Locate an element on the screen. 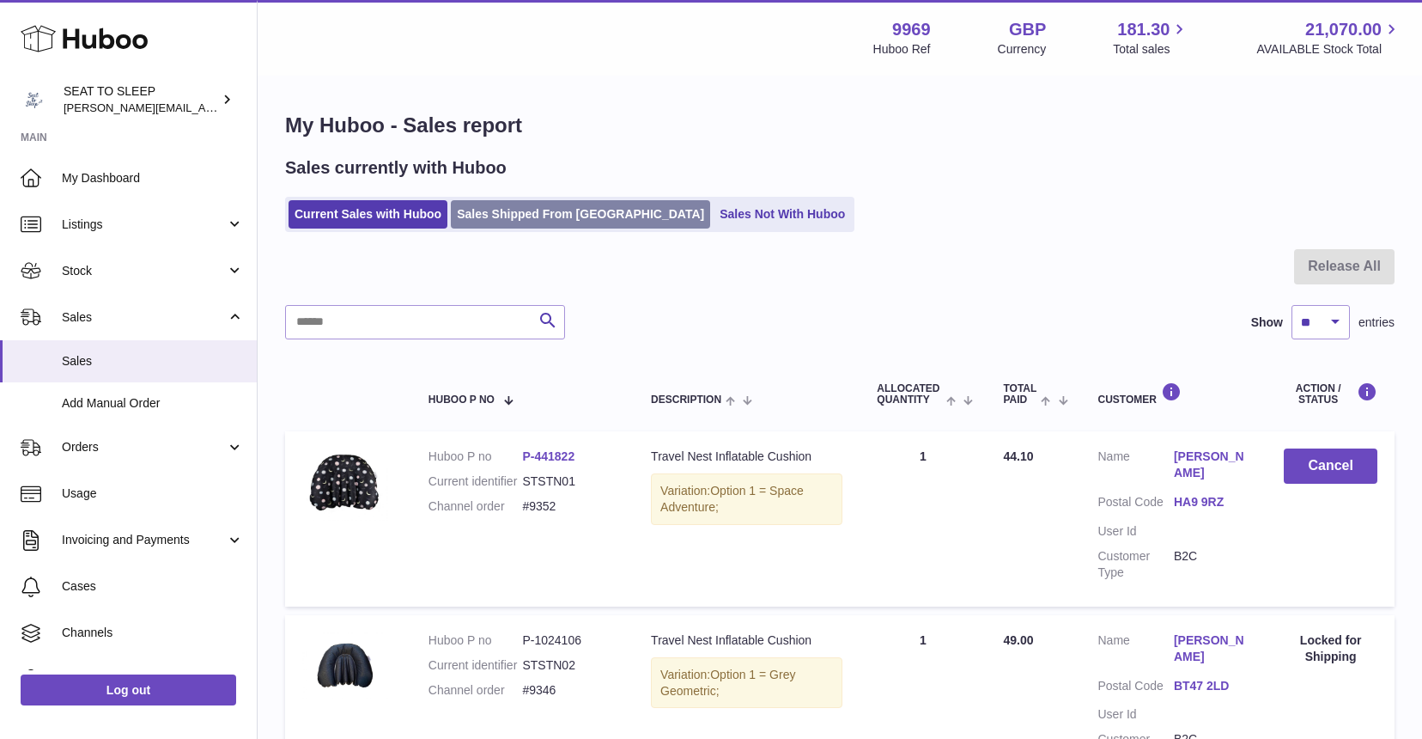  span: Orders is located at coordinates (143, 447).